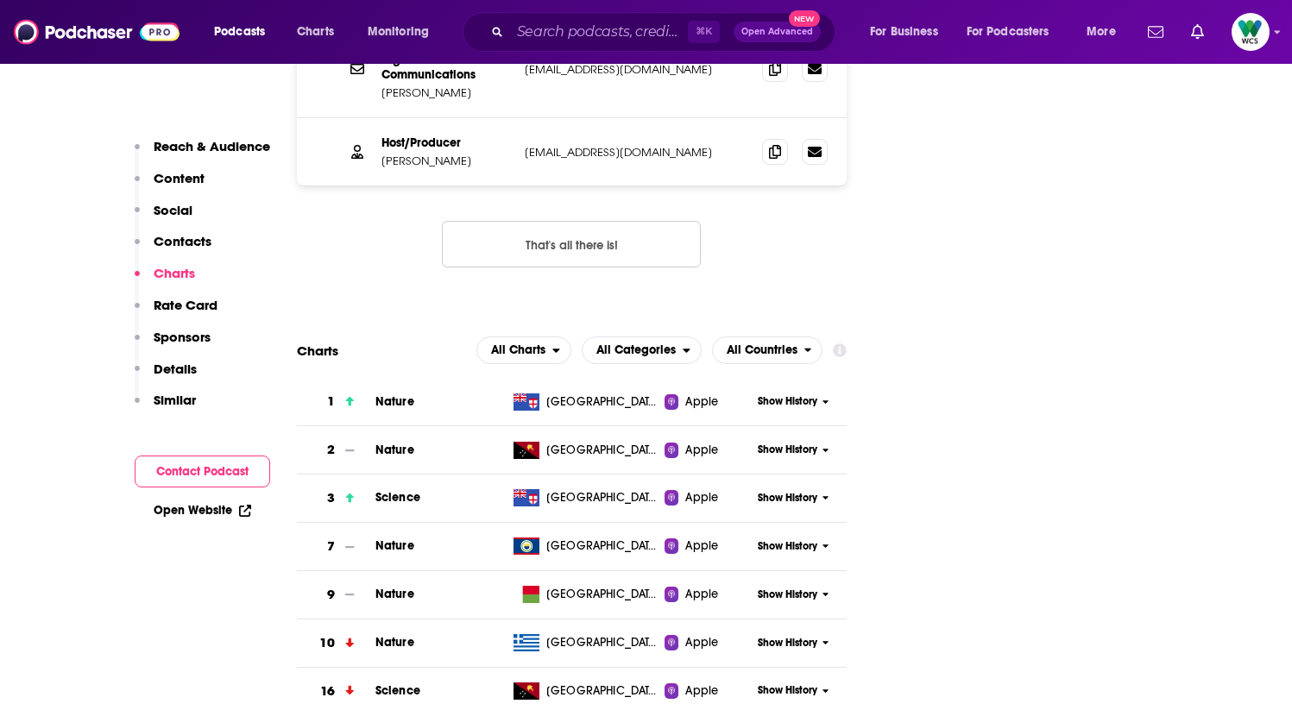 The image size is (1292, 710). Describe the element at coordinates (330, 546) in the screenshot. I see `h3: 7` at that location.